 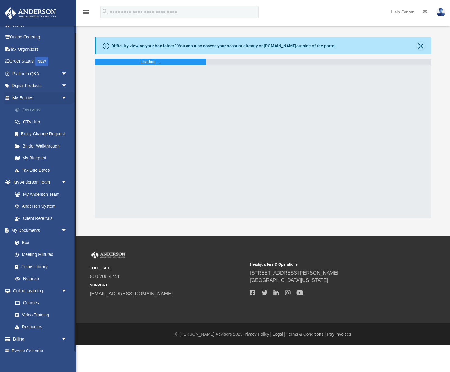 I want to click on a: Events Calendar, so click(x=40, y=351).